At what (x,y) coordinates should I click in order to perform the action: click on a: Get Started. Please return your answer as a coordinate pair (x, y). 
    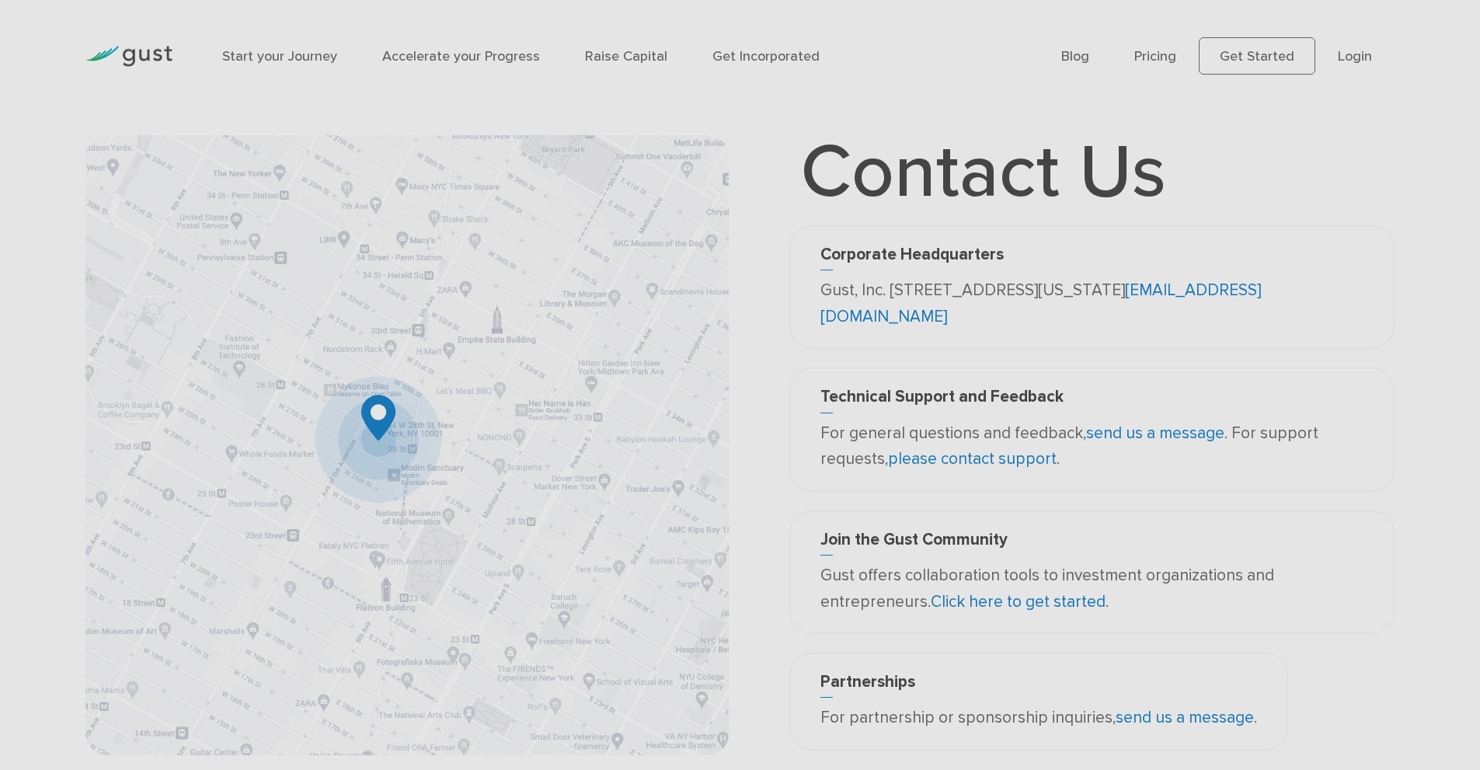
    Looking at the image, I should click on (1257, 56).